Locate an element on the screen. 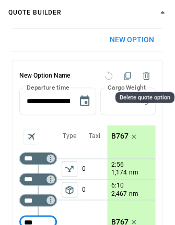 The width and height of the screenshot is (175, 225). p: Type is located at coordinates (69, 136).